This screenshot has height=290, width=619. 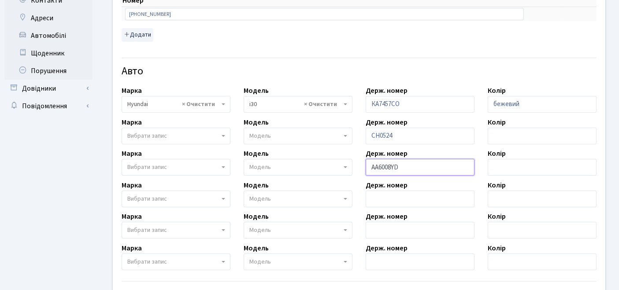 What do you see at coordinates (359, 71) in the screenshot?
I see `h4: Авто` at bounding box center [359, 71].